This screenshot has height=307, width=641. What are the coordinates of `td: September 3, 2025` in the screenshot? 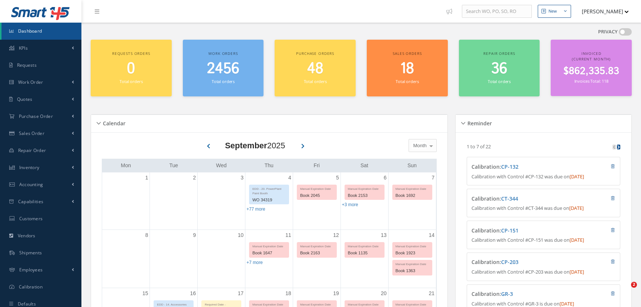 It's located at (221, 201).